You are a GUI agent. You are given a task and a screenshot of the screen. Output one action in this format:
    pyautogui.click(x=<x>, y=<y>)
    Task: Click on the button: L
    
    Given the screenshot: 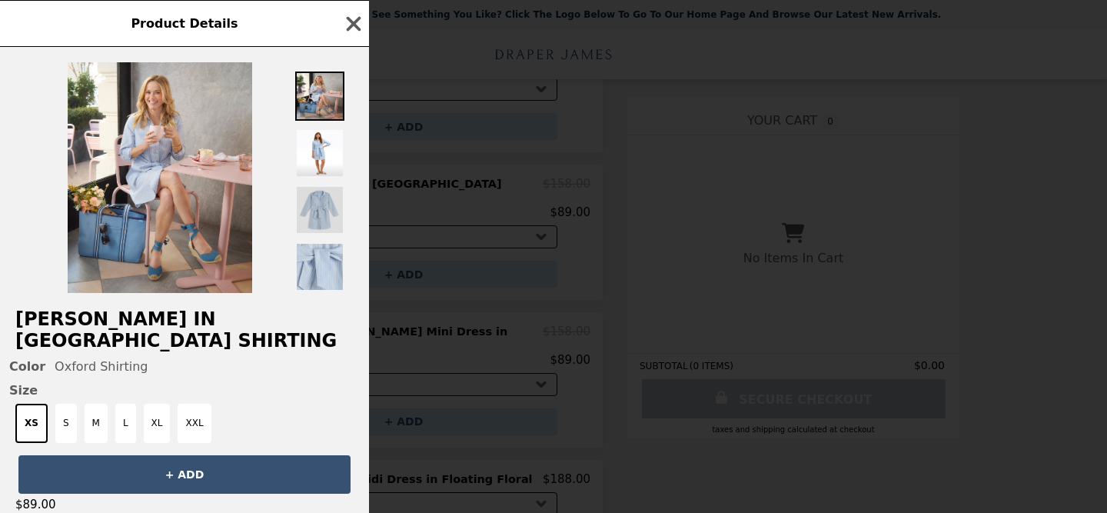 What is the action you would take?
    pyautogui.click(x=125, y=423)
    